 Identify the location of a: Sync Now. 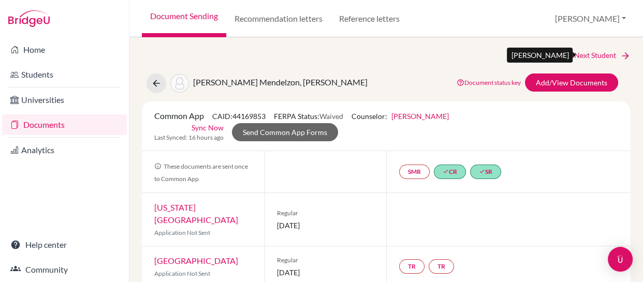
(208, 127).